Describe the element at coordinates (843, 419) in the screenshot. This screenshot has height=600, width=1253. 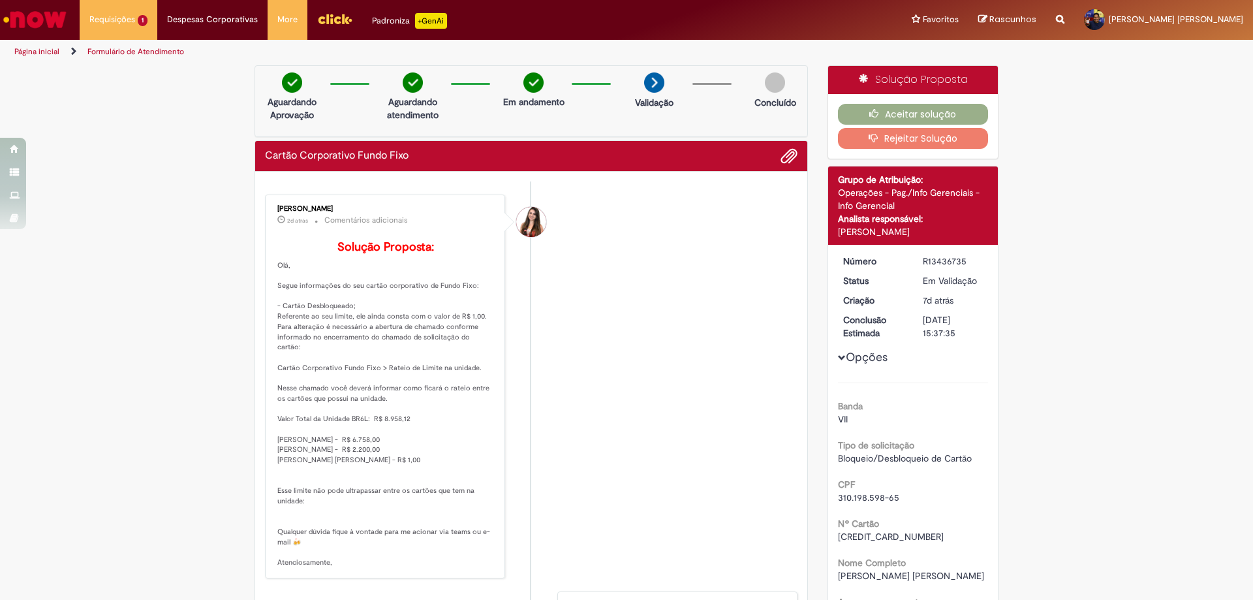
I see `span: VII` at that location.